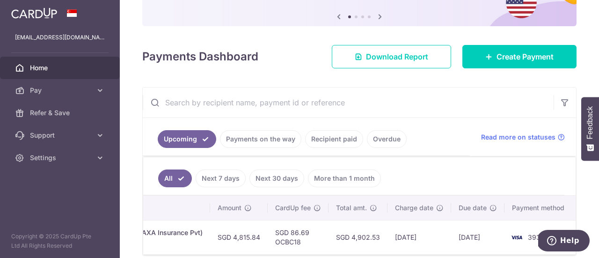  I want to click on span: Feedback, so click(590, 123).